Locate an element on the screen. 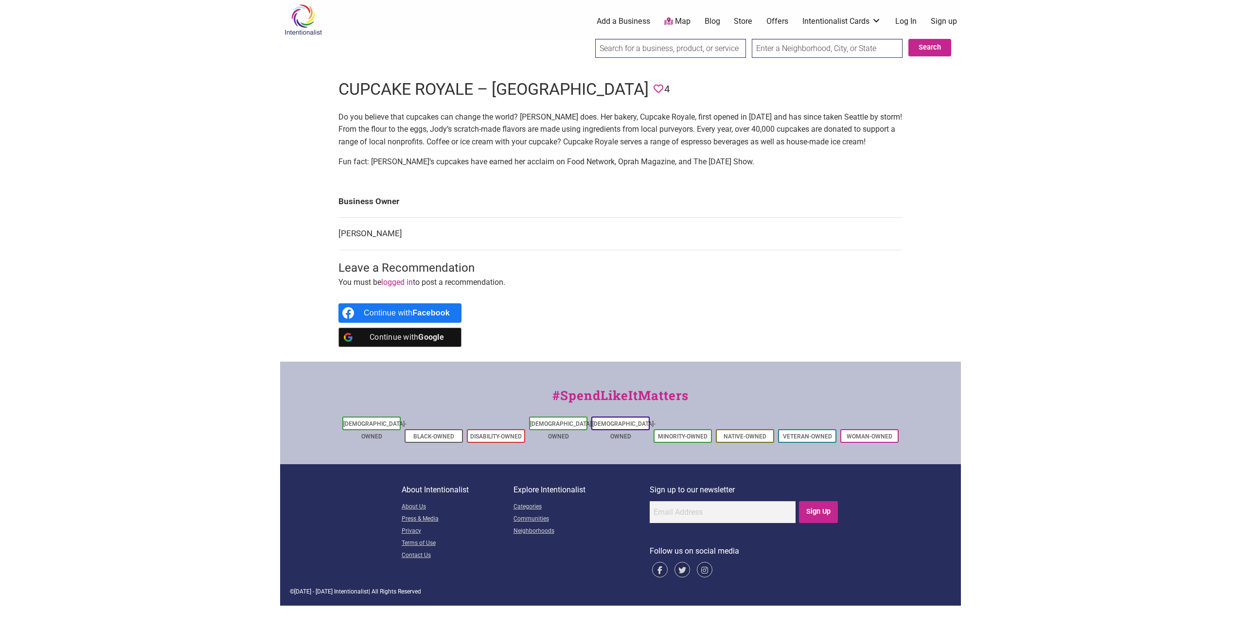 The height and width of the screenshot is (628, 1241). p: About Intentionalist is located at coordinates (457, 490).